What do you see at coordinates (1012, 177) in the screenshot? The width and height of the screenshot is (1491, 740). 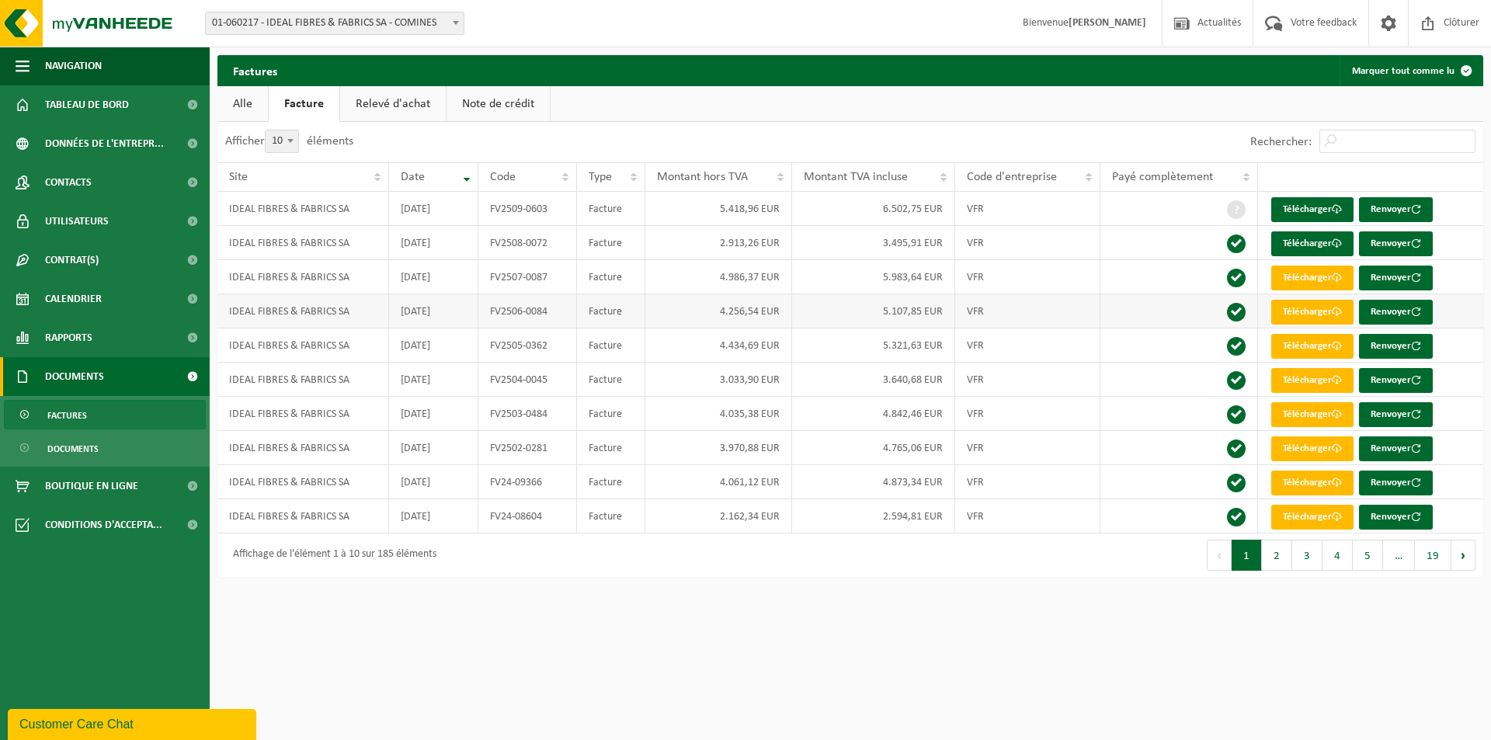 I see `span: Code d'entreprise` at bounding box center [1012, 177].